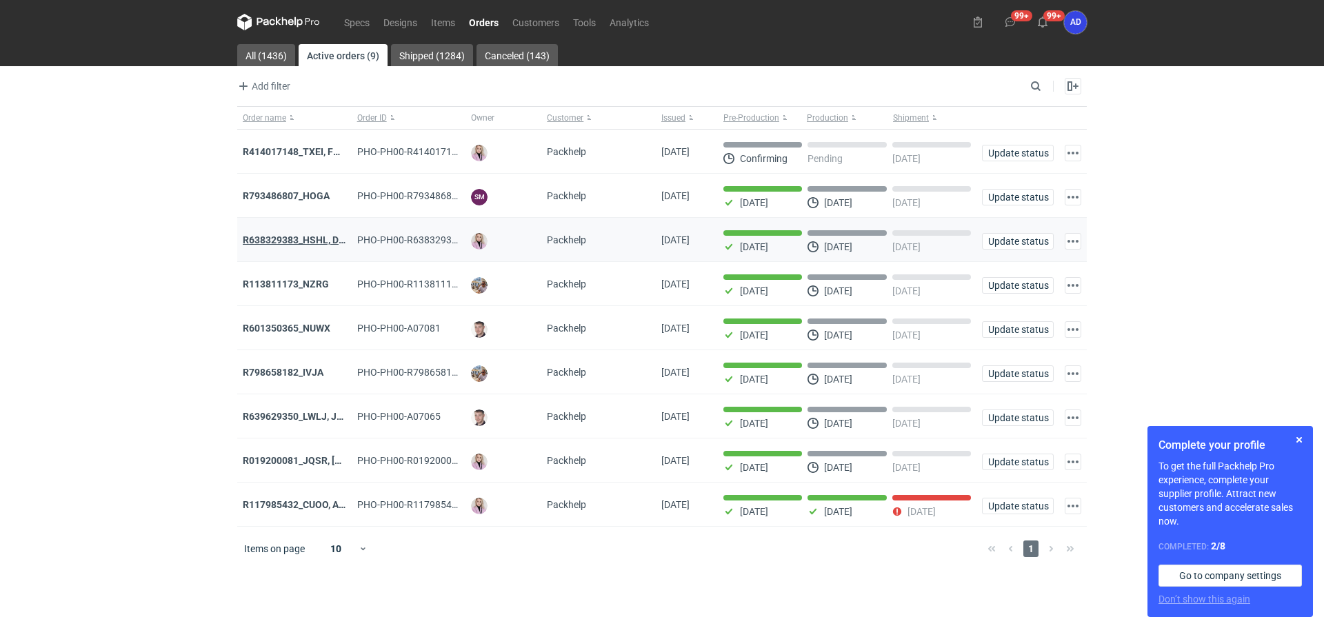 This screenshot has width=1324, height=628. What do you see at coordinates (479, 197) in the screenshot?
I see `figcaption: SM` at bounding box center [479, 197].